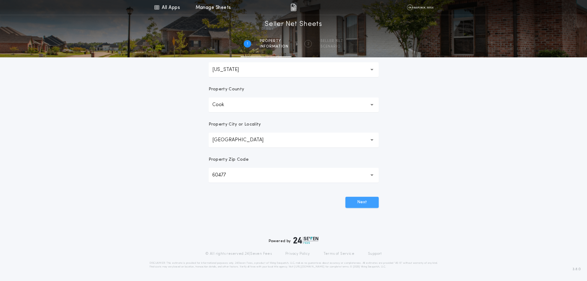 This screenshot has width=587, height=281. Describe the element at coordinates (247, 44) in the screenshot. I see `h2: 1` at that location.